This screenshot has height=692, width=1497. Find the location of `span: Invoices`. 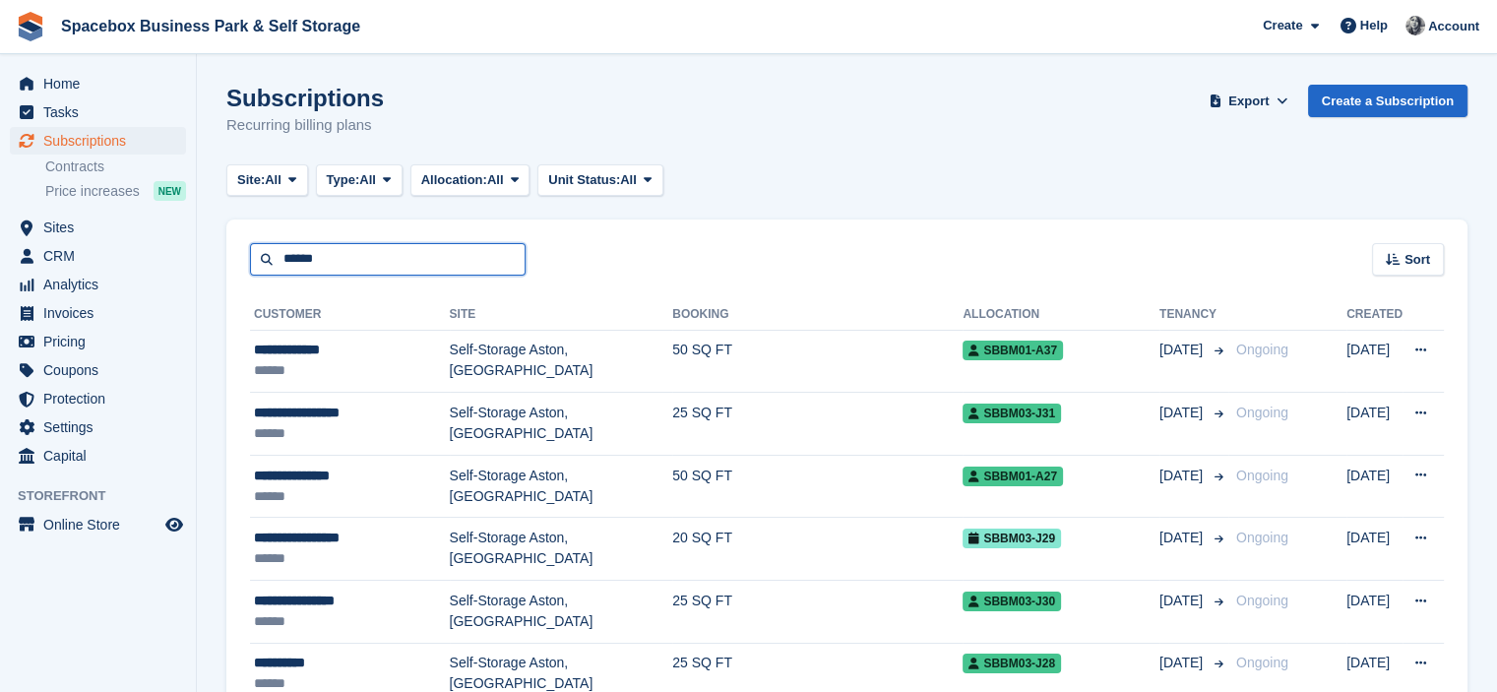

span: Invoices is located at coordinates (102, 313).